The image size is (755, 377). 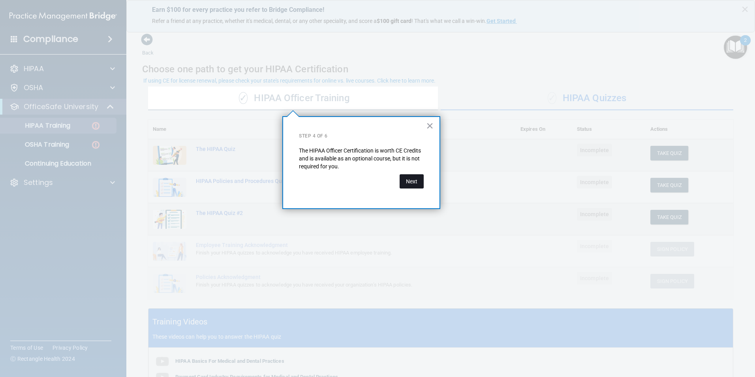 I want to click on div: HIPAA Officer Training, so click(x=294, y=98).